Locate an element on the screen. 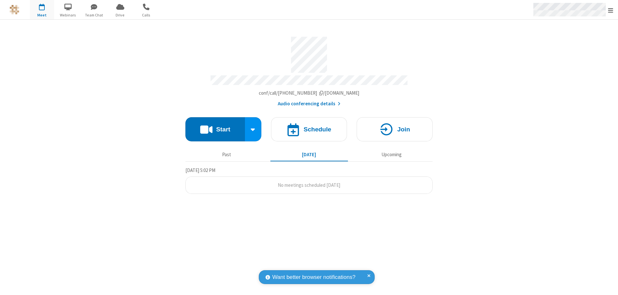 This screenshot has height=295, width=618. span: Drive is located at coordinates (120, 15).